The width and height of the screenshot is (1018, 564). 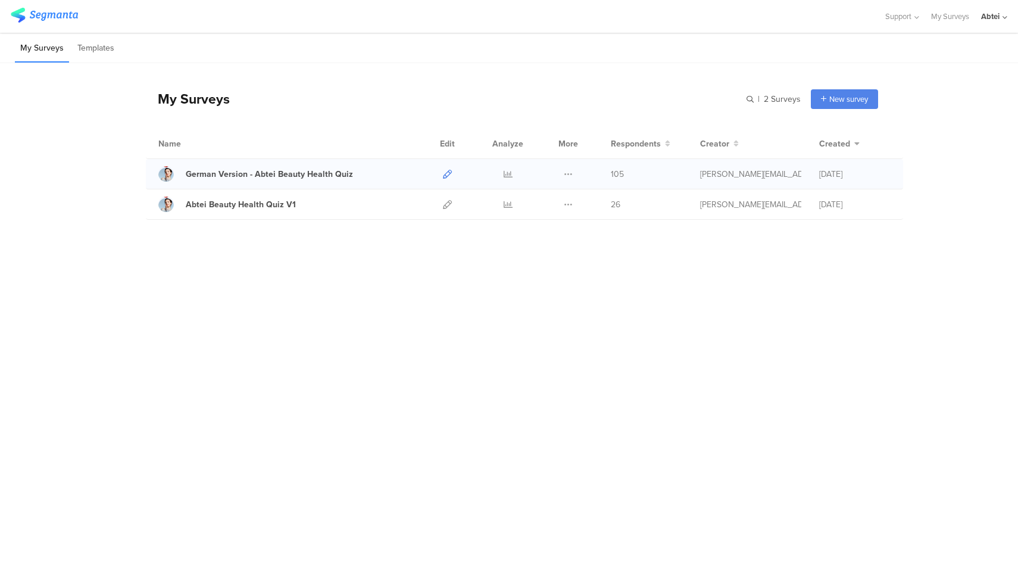 What do you see at coordinates (834, 143) in the screenshot?
I see `span: Created` at bounding box center [834, 143].